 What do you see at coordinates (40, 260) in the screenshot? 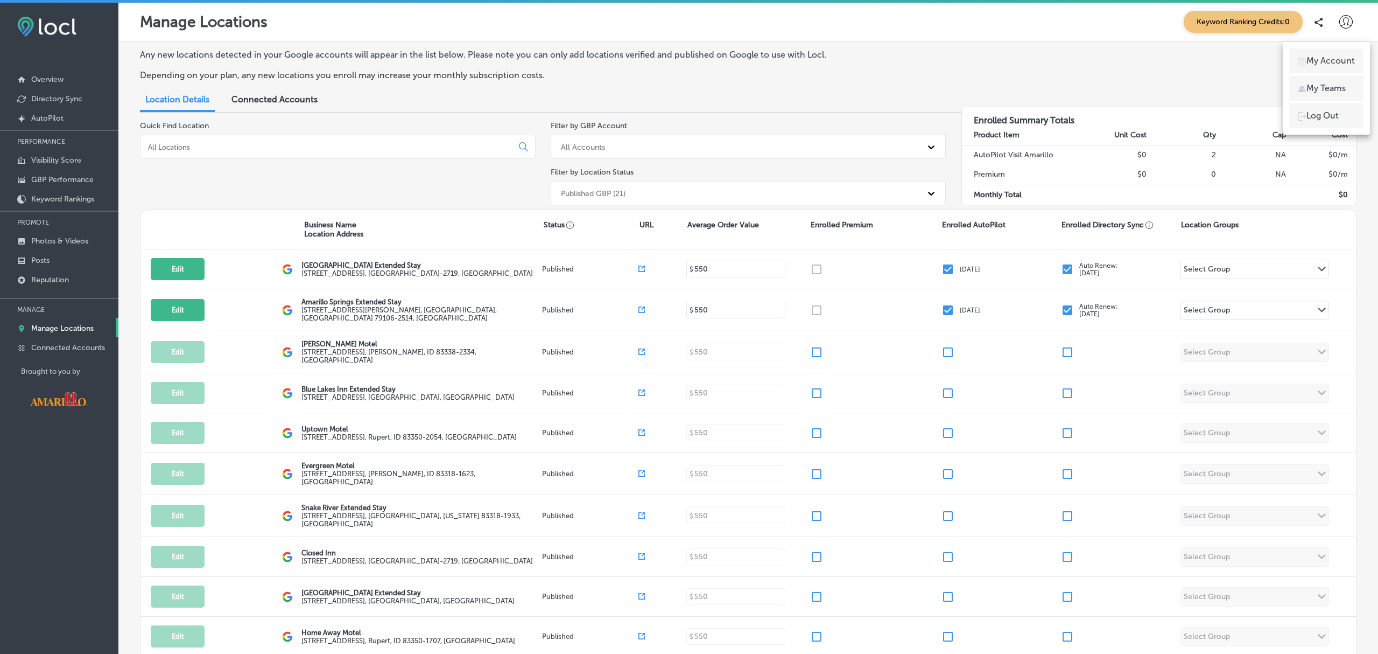
I see `p: Posts` at bounding box center [40, 260].